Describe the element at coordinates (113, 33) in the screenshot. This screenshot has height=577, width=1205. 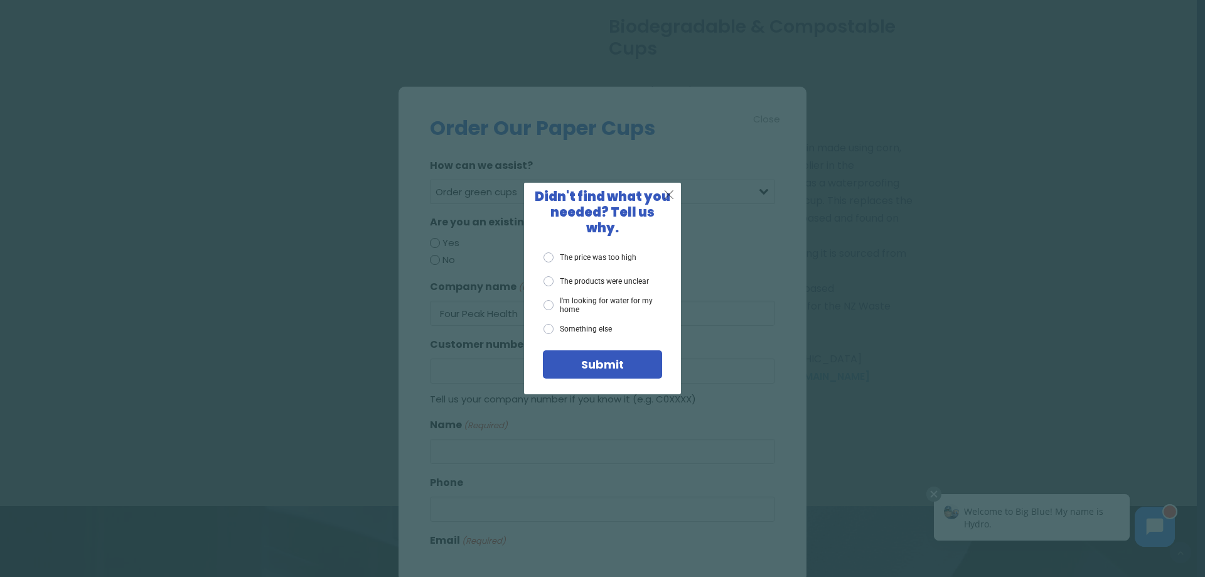
I see `span: Welcome to Big Blue! My name is Hydro.` at that location.